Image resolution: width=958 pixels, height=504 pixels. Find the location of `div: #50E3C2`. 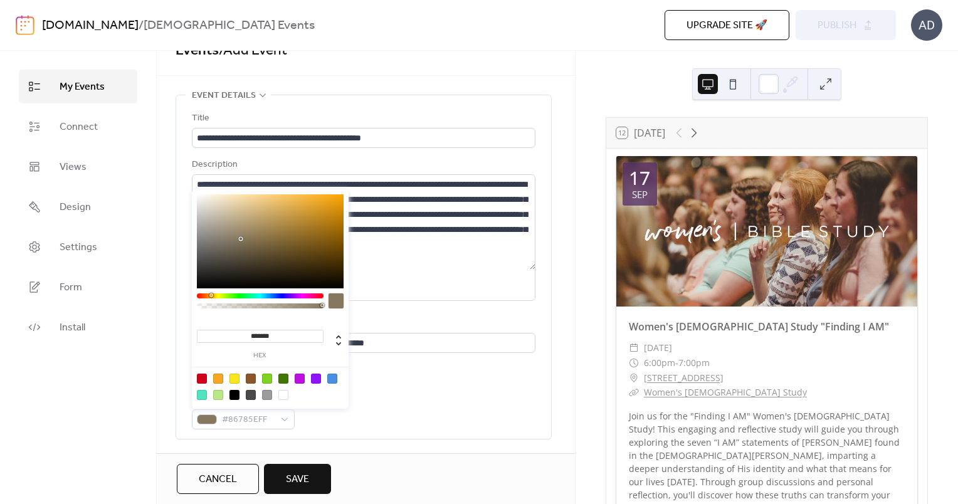

div: #50E3C2 is located at coordinates (202, 395).